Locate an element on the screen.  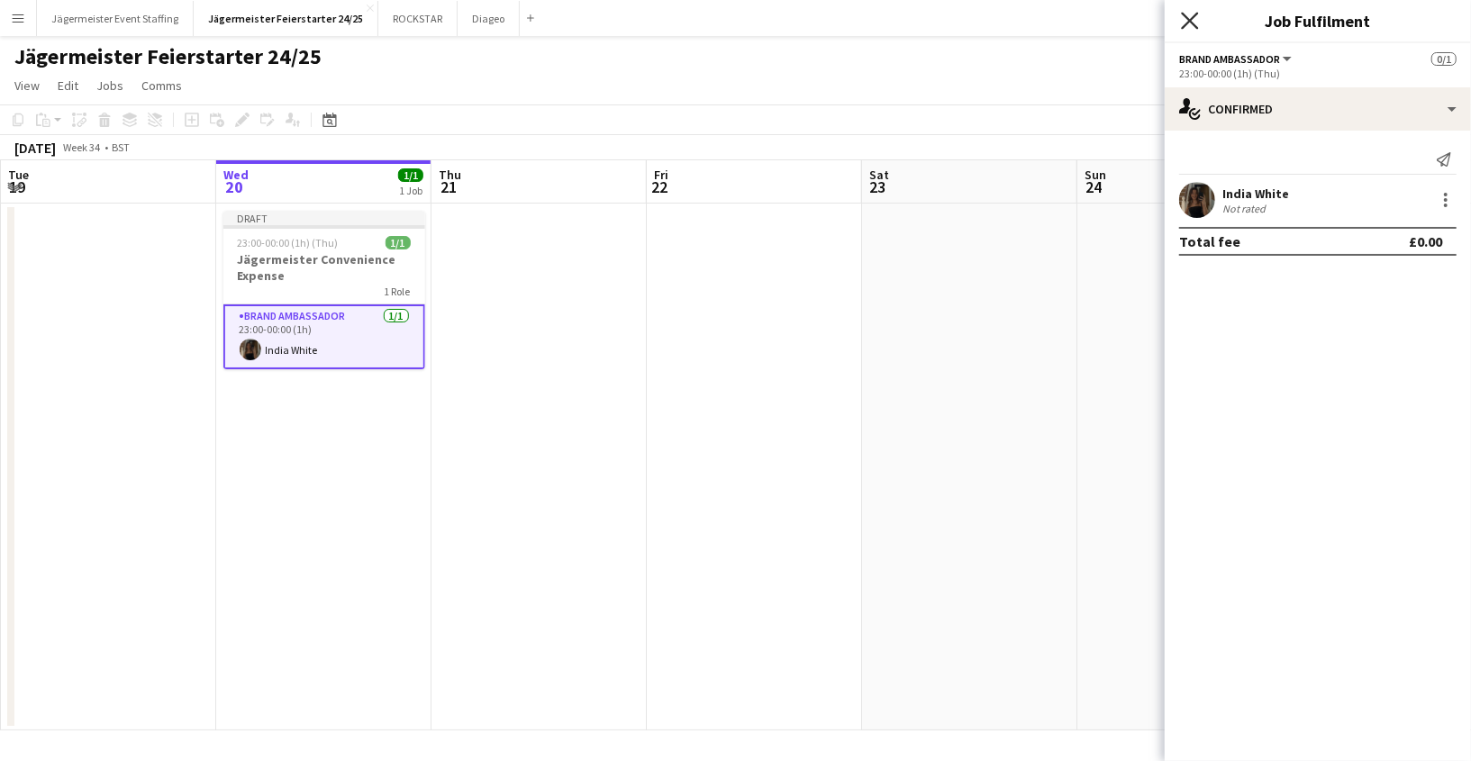
div: Confirmed is located at coordinates (1318, 109).